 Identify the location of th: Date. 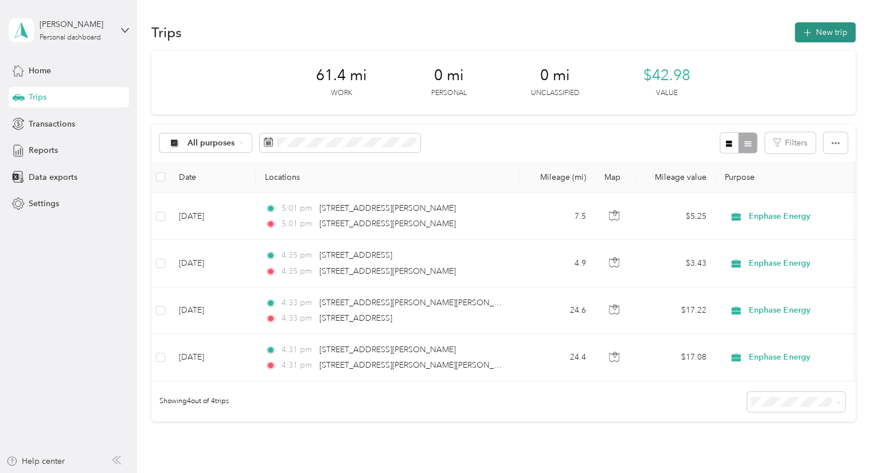
(213, 177).